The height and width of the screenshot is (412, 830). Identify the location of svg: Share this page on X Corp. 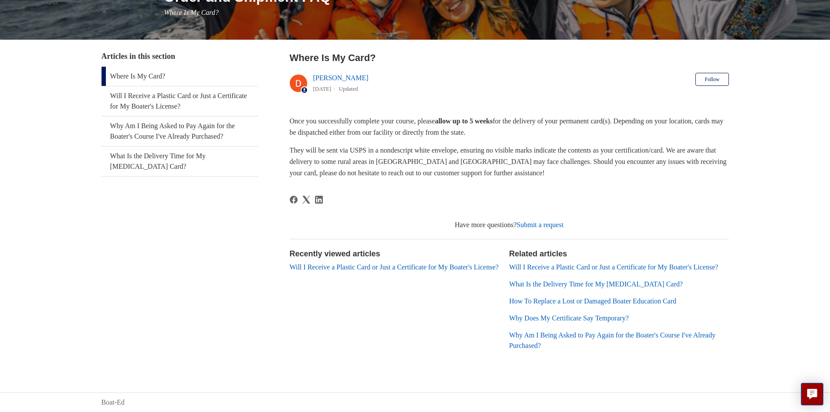
(306, 199).